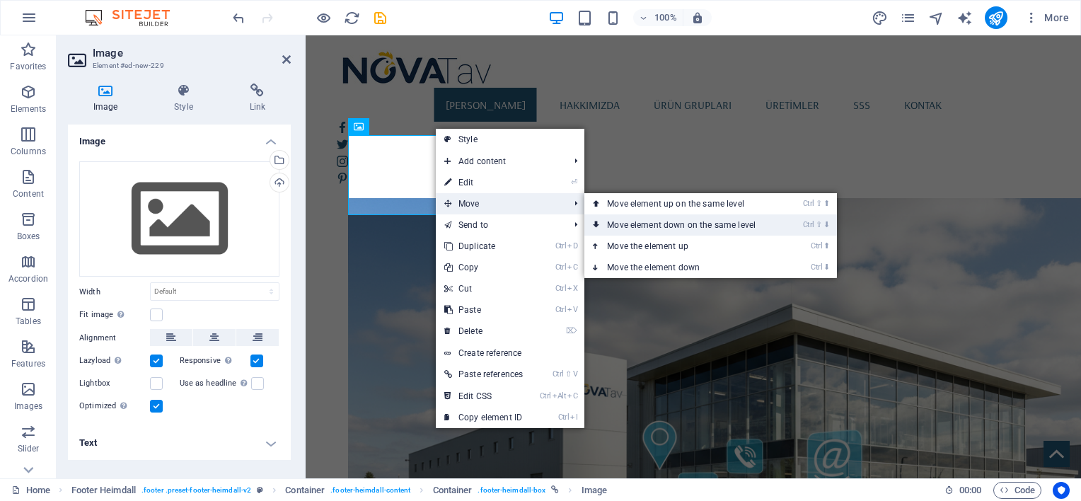 The height and width of the screenshot is (501, 1081). What do you see at coordinates (665, 18) in the screenshot?
I see `h6: 100%` at bounding box center [665, 18].